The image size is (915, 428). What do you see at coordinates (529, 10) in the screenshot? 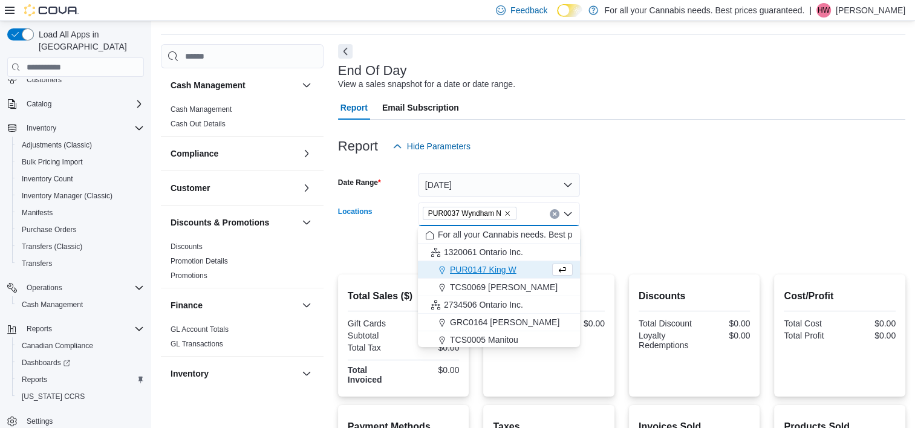
I see `span: Feedback` at bounding box center [529, 10].